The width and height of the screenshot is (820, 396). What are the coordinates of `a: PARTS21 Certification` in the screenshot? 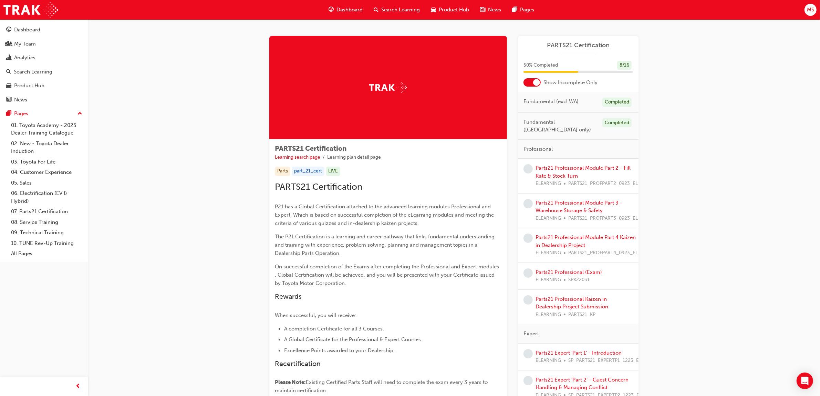 It's located at (579, 45).